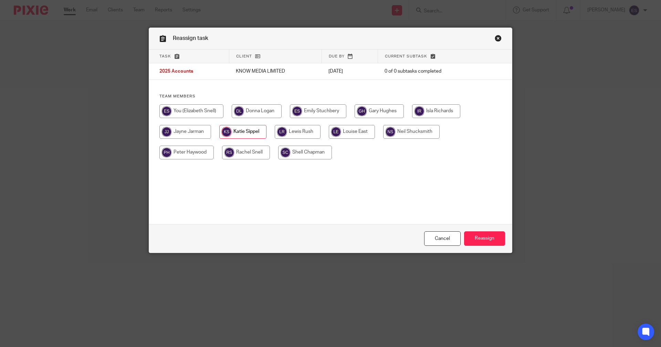 This screenshot has width=661, height=347. I want to click on span: 2025 Accounts, so click(176, 72).